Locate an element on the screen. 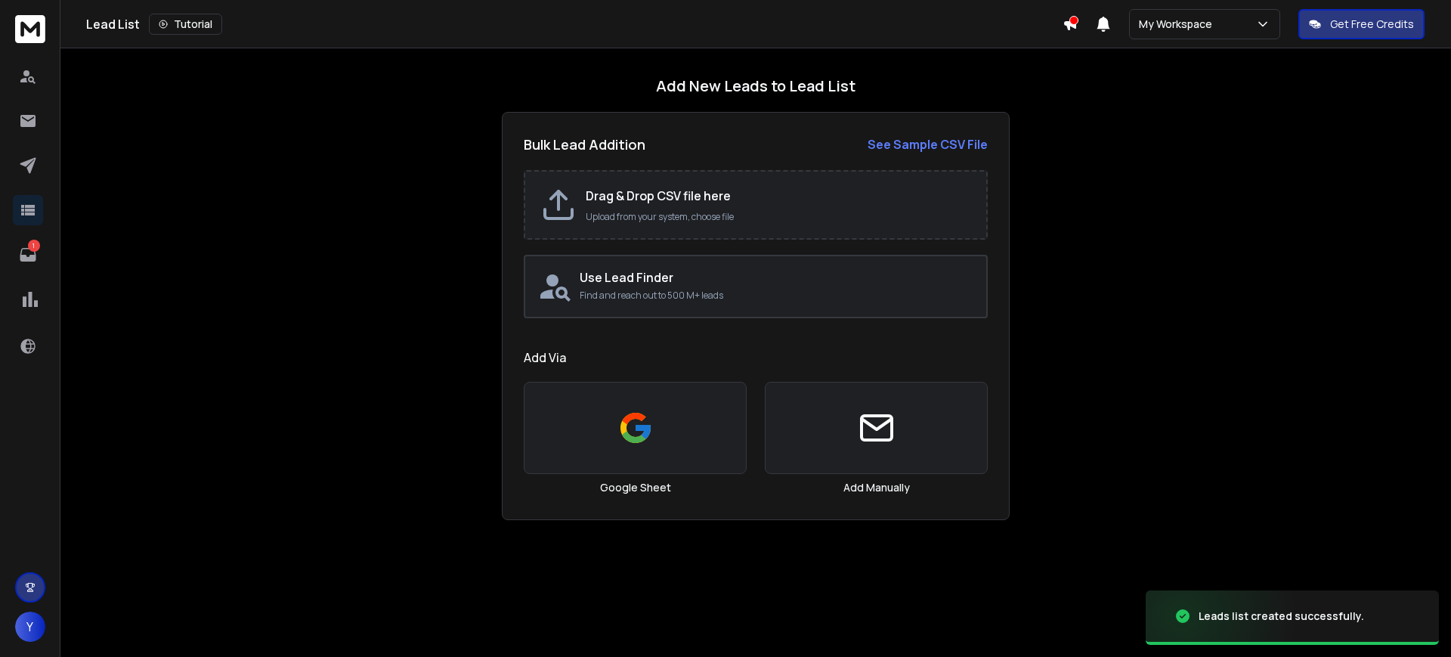  span: Y is located at coordinates (30, 627).